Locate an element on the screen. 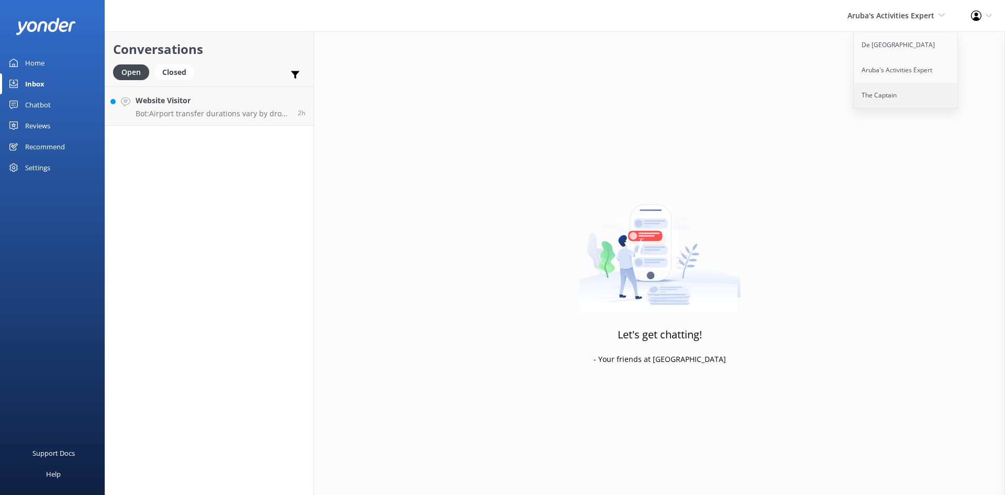 The width and height of the screenshot is (1005, 495). div: Recommend is located at coordinates (45, 147).